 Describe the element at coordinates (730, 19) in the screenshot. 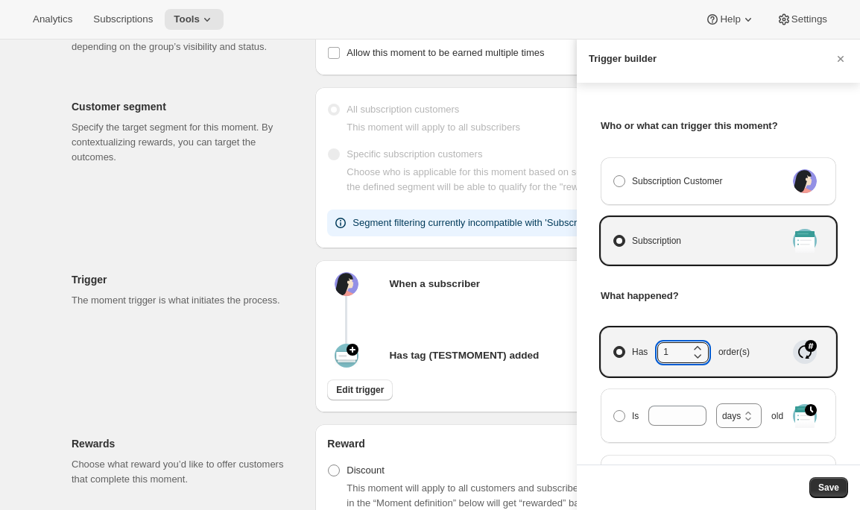

I see `span: Help` at that location.